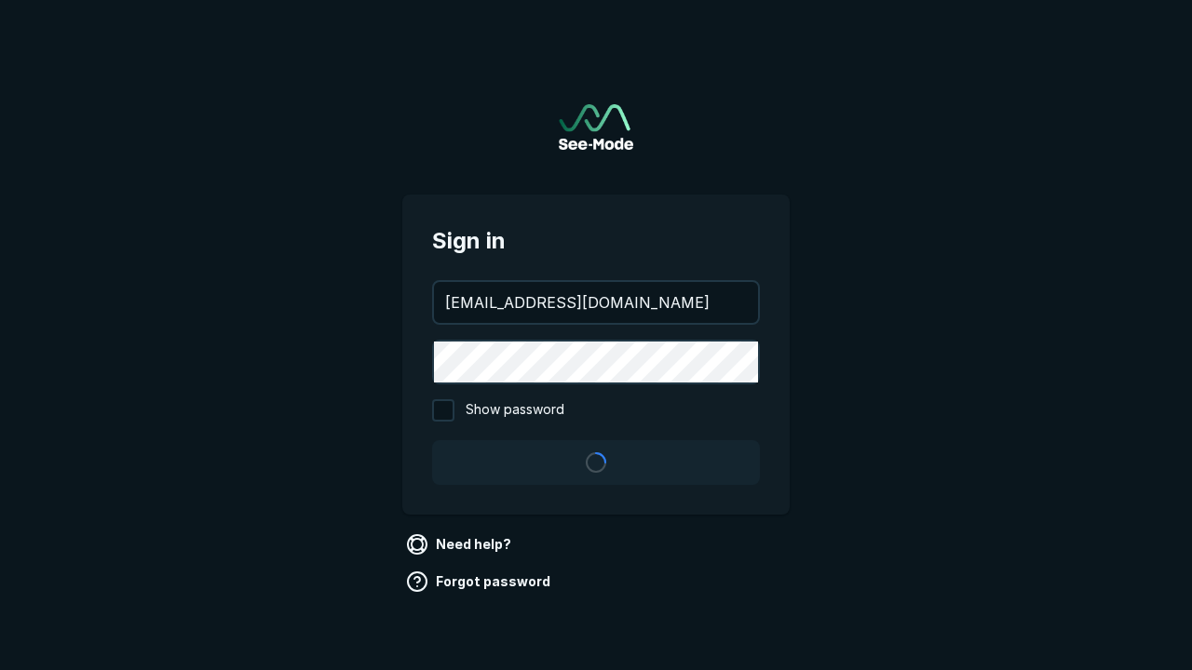 The image size is (1192, 670). I want to click on a: Go to sign in, so click(596, 127).